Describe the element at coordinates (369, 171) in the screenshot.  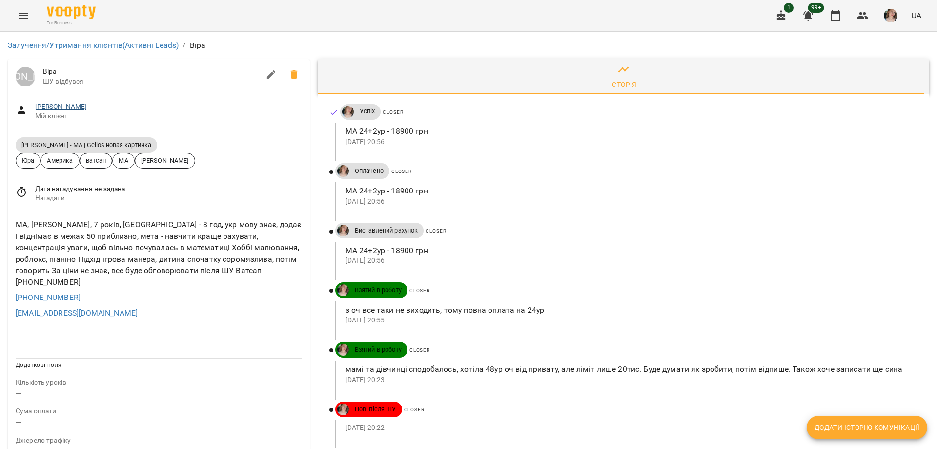
I see `span: Оплачено` at that location.